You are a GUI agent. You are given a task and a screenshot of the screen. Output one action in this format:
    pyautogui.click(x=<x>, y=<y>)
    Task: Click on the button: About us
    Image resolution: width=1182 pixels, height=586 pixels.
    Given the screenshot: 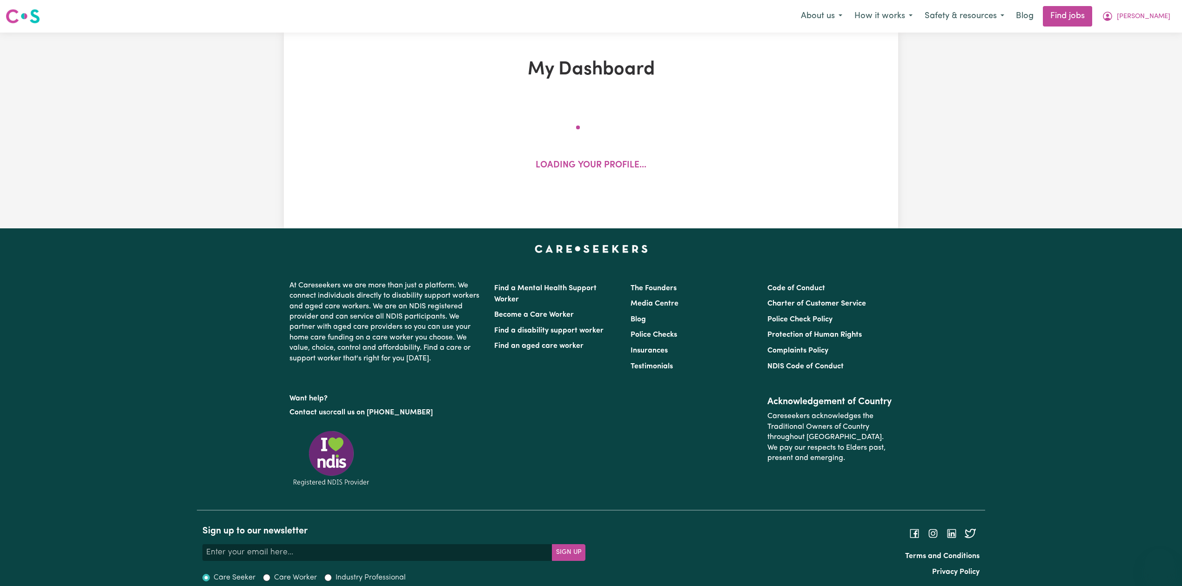 What is the action you would take?
    pyautogui.click(x=821, y=16)
    